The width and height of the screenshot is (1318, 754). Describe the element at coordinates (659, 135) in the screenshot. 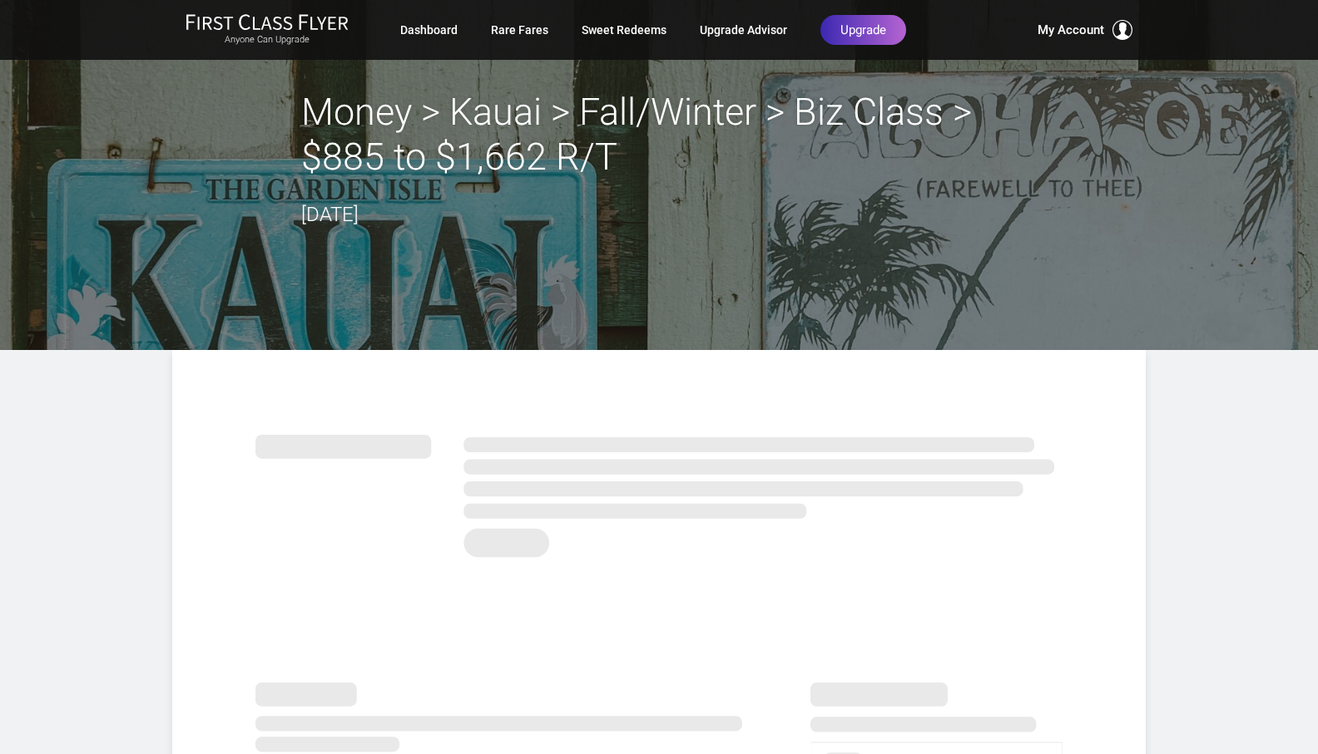

I see `h2: Money > Kauai > Fall/Winter > Biz Class > $885 to $1,662 R/T` at that location.